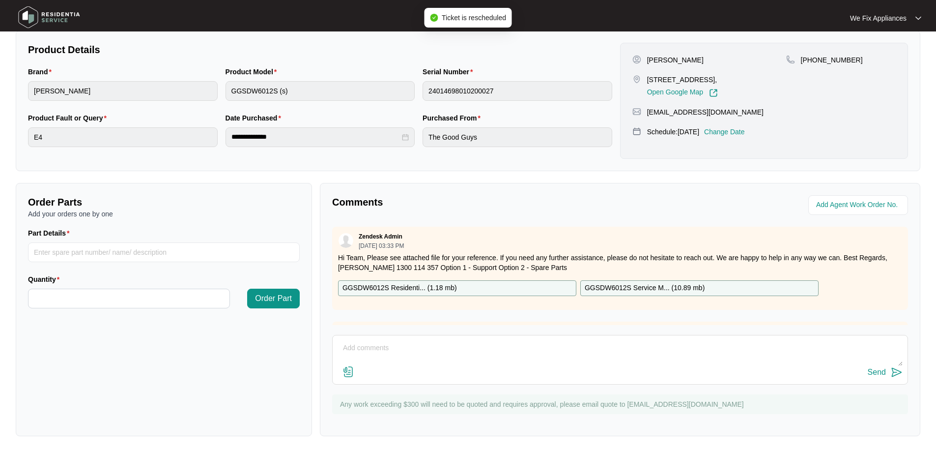  What do you see at coordinates (380, 236) in the screenshot?
I see `p: Zendesk Admin` at bounding box center [380, 236].